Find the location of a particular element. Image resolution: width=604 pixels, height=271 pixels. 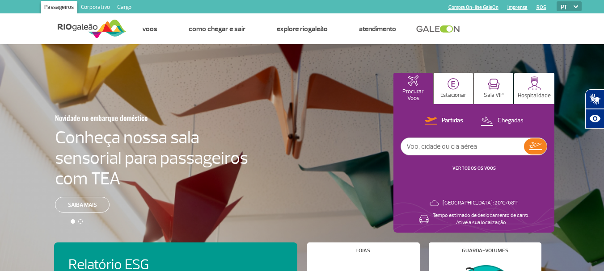

button: Abrir recursos assistivos. is located at coordinates (594, 119).